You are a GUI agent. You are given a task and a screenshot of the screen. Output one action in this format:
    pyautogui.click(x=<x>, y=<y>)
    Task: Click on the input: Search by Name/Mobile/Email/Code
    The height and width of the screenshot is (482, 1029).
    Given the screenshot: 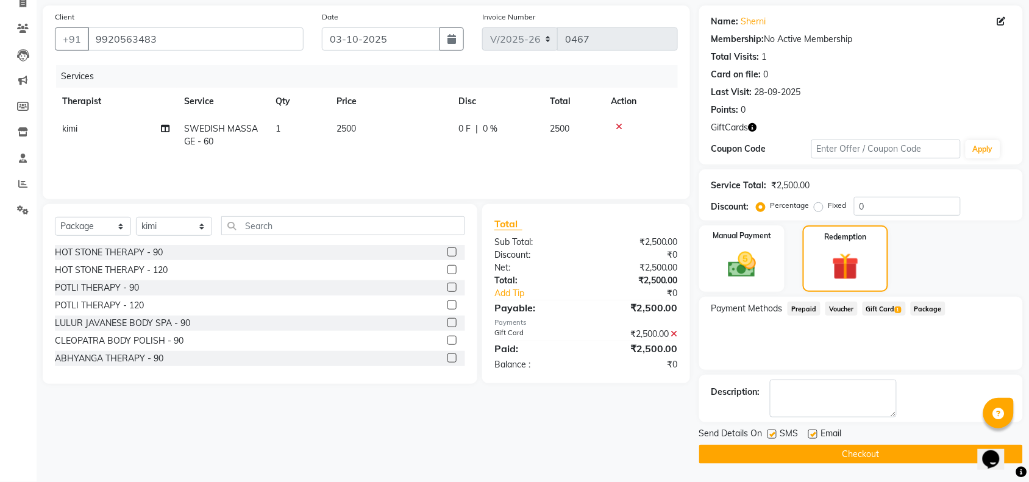 What is the action you would take?
    pyautogui.click(x=196, y=39)
    